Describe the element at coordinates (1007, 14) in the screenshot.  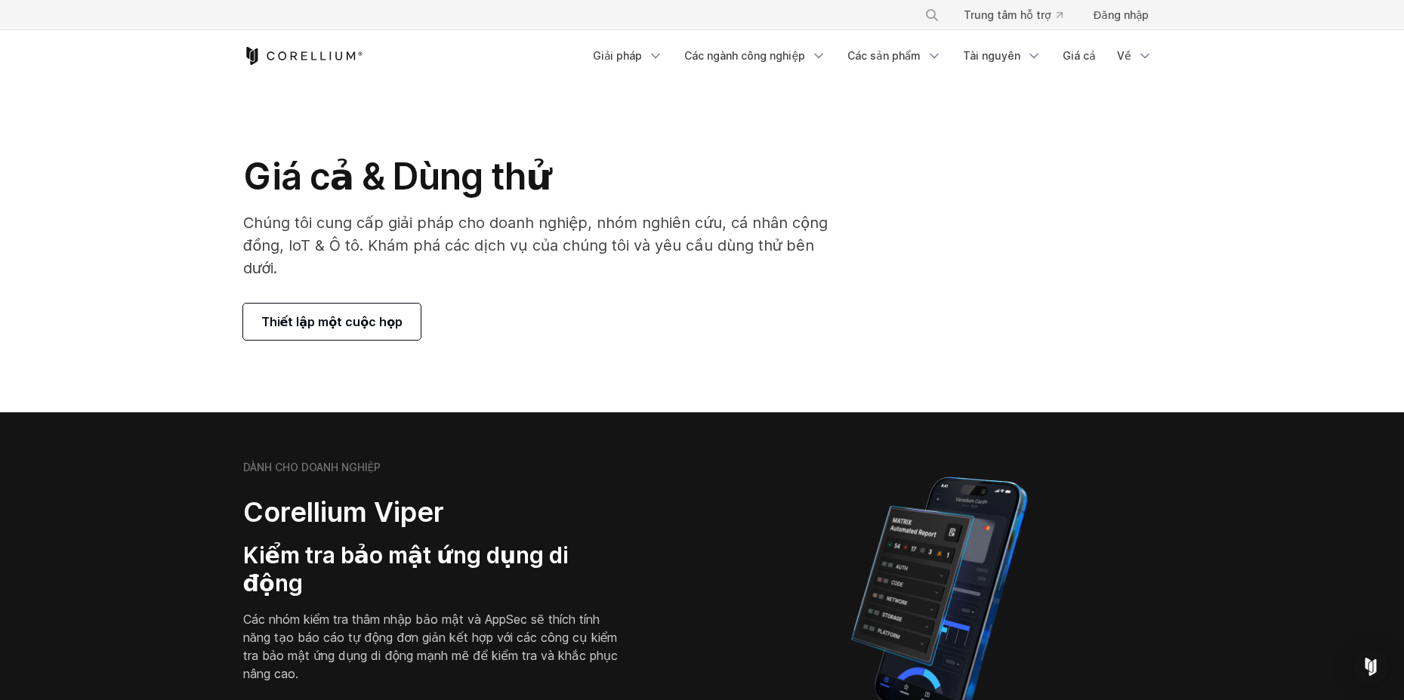
I see `font: Trung tâm hỗ trợ` at that location.